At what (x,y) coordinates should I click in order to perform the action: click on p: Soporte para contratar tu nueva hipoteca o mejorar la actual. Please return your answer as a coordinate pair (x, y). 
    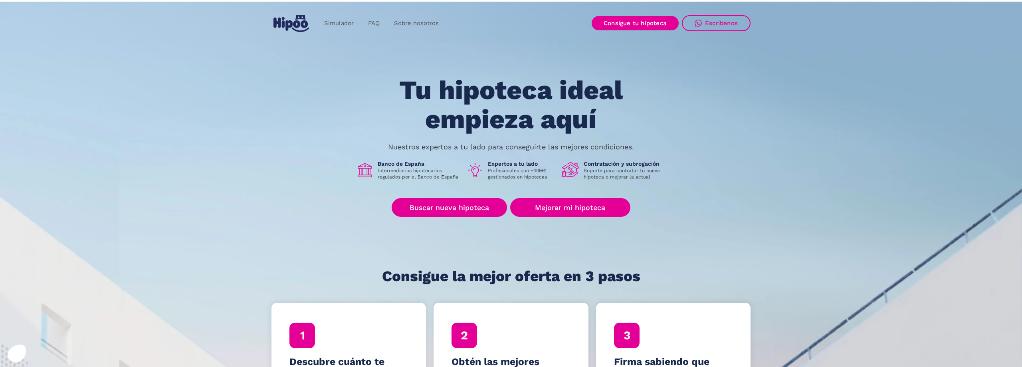
    Looking at the image, I should click on (625, 174).